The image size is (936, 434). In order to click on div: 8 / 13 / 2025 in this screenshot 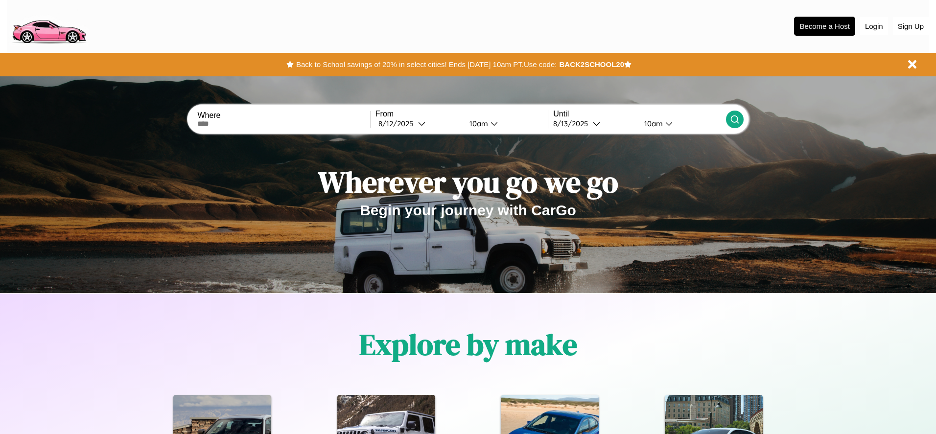, I will do `click(573, 123)`.